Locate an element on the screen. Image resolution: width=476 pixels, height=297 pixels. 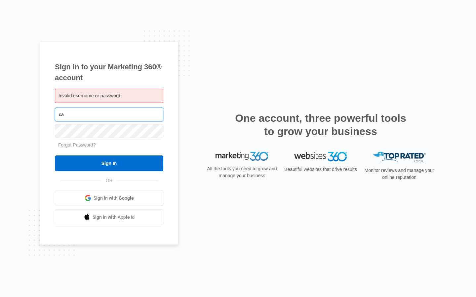
h2: One account, three powerful tools to grow your business is located at coordinates (321, 125).